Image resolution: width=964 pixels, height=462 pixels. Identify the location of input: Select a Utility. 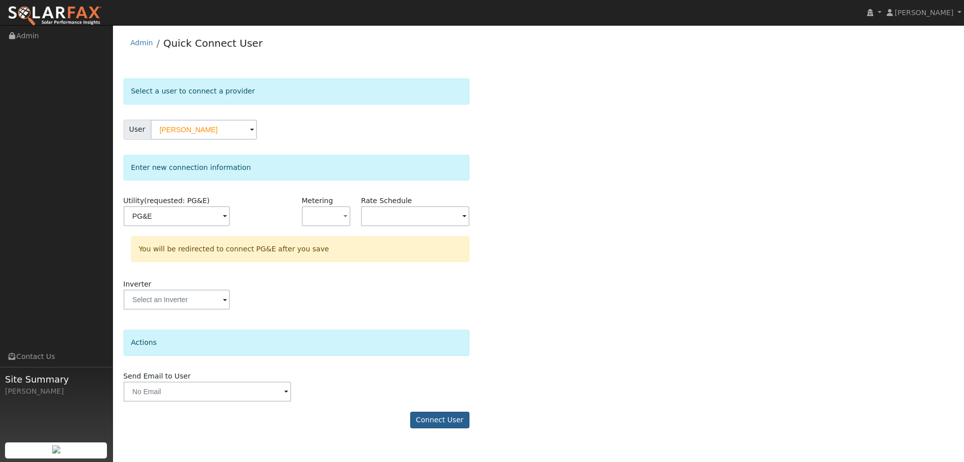
(177, 216).